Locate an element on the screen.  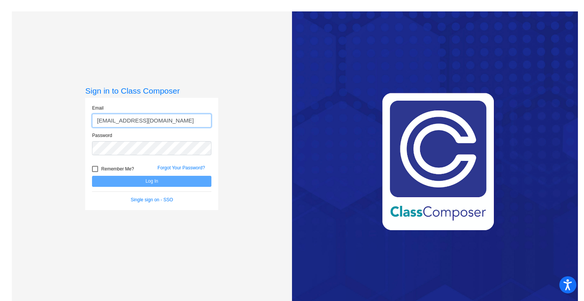
span: Remember Me? is located at coordinates (118, 169).